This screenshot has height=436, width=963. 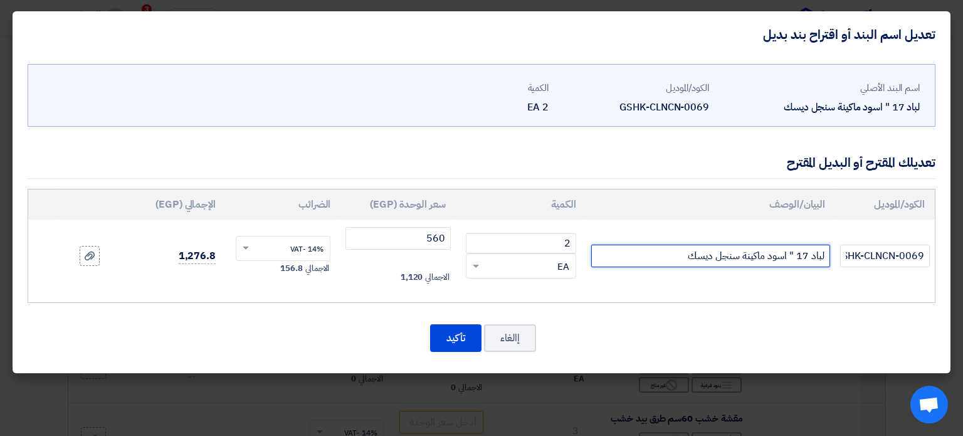 I want to click on th: الإجمالي (EGP), so click(x=173, y=204).